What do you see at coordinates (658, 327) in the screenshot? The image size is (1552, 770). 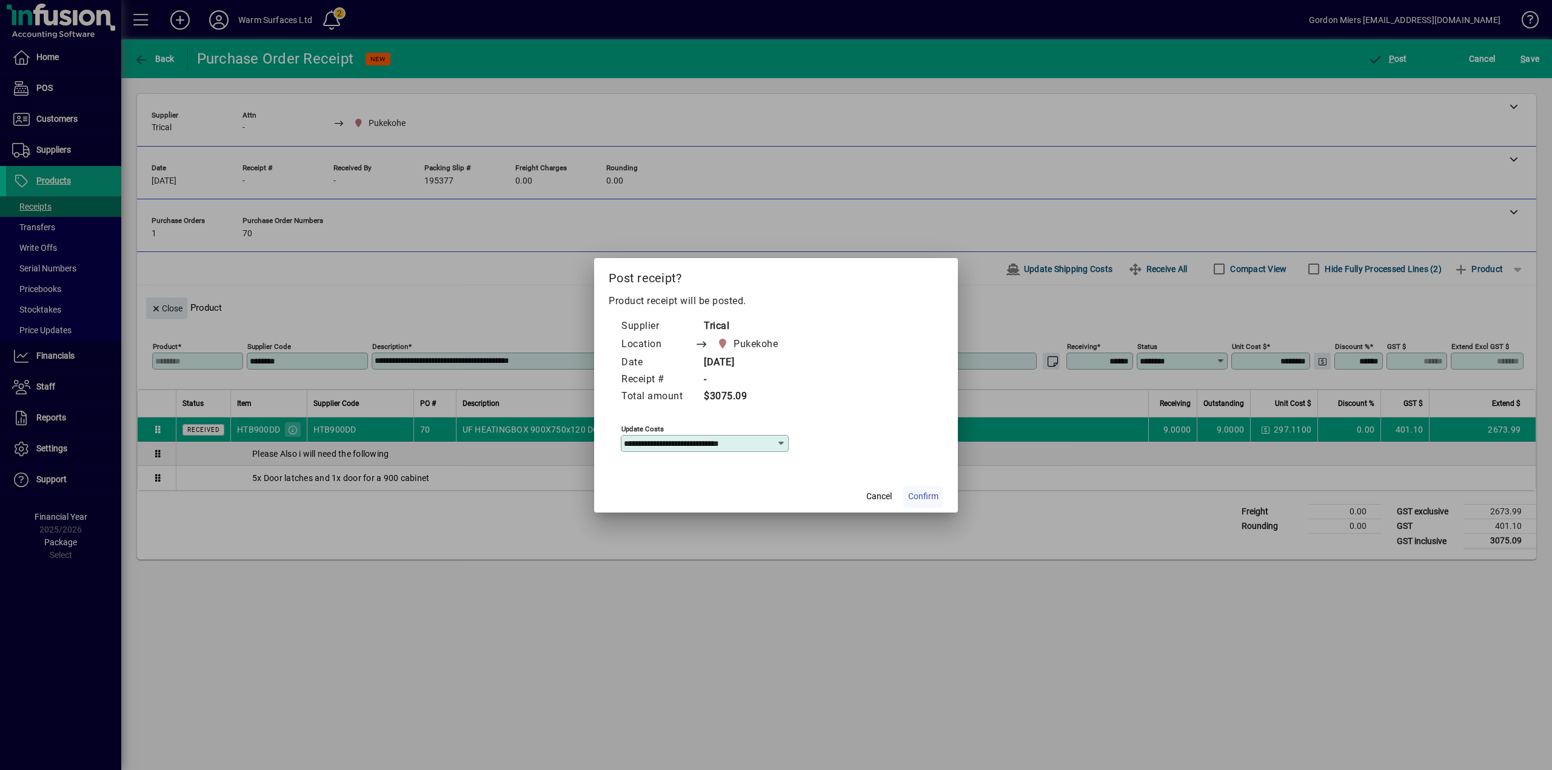 I see `td: Supplier` at bounding box center [658, 327].